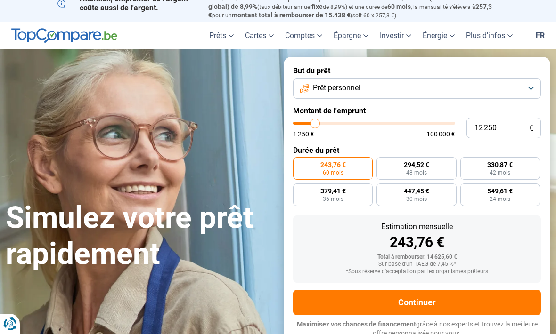 This screenshot has width=556, height=334. Describe the element at coordinates (417, 89) in the screenshot. I see `button: Prêt personnel` at that location.